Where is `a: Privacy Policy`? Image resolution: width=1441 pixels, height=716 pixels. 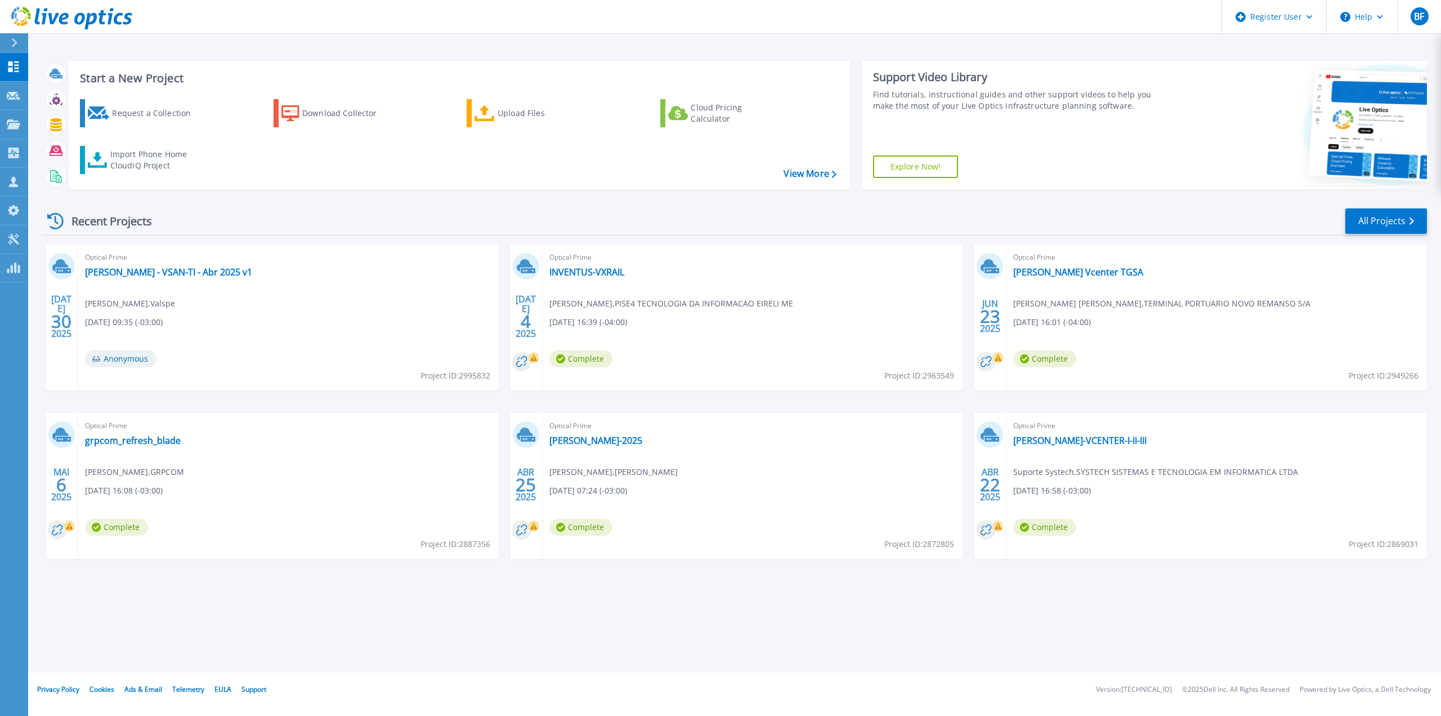 a: Privacy Policy is located at coordinates (58, 689).